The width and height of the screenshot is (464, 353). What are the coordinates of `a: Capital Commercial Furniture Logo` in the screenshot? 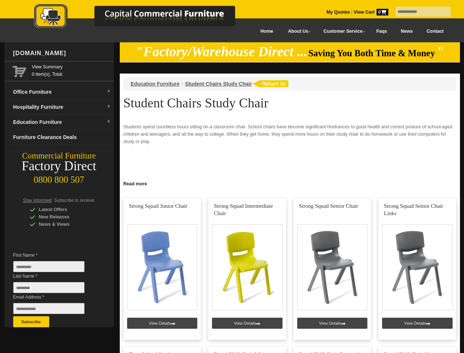 It's located at (142, 18).